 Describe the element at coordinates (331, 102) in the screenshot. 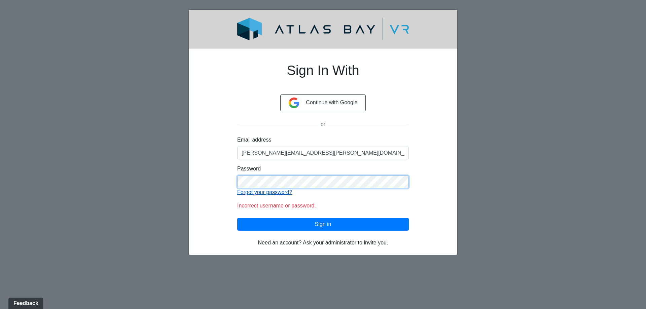

I see `span: Continue with Google` at that location.